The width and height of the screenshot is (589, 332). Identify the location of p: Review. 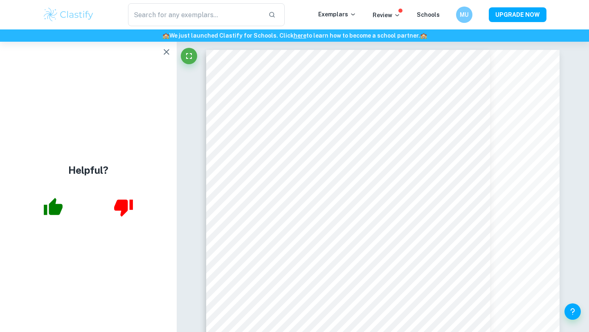
(387, 15).